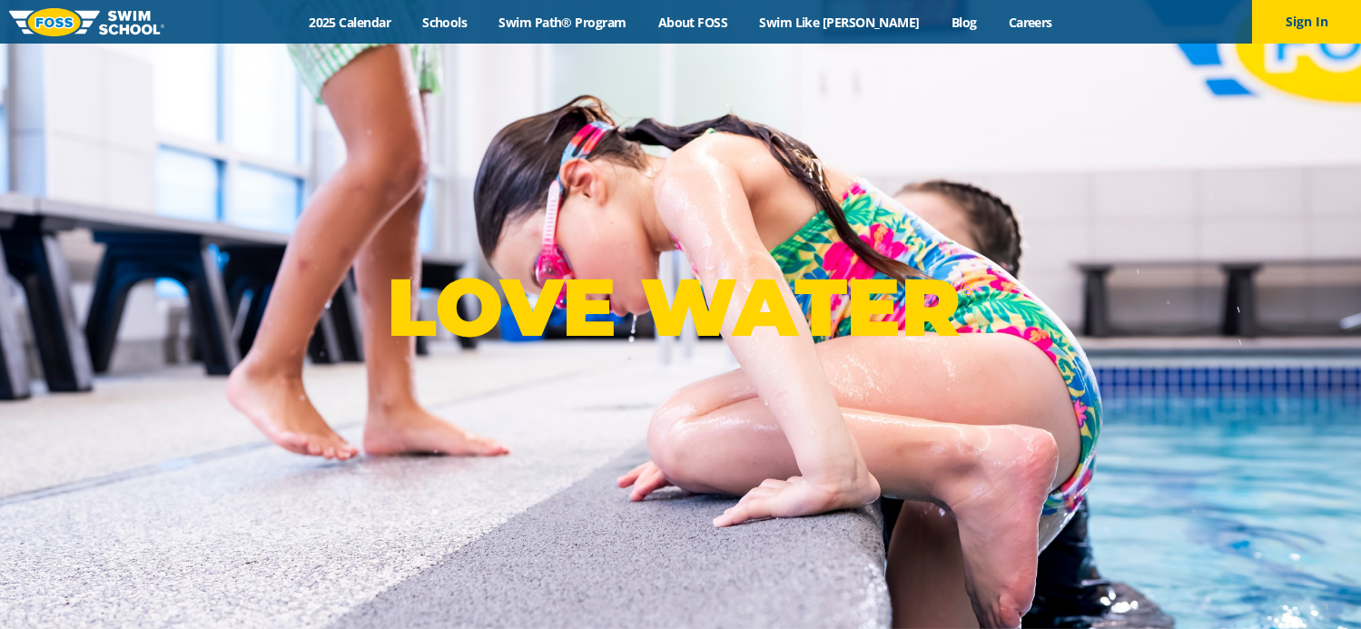 This screenshot has width=1361, height=629. Describe the element at coordinates (963, 22) in the screenshot. I see `a: Blog` at that location.